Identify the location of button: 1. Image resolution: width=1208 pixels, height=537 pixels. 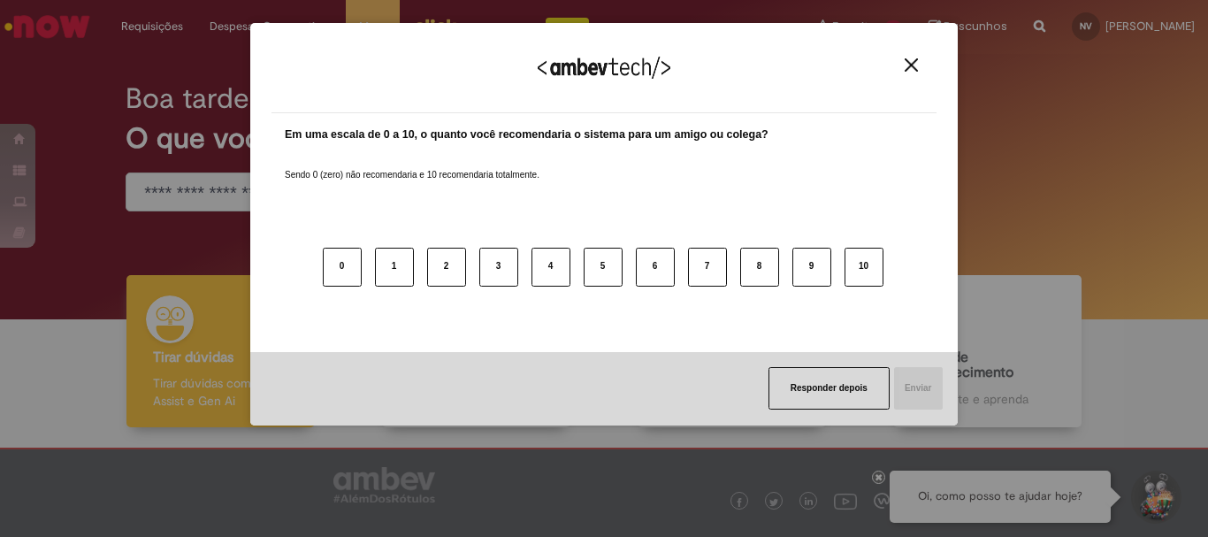
(394, 267).